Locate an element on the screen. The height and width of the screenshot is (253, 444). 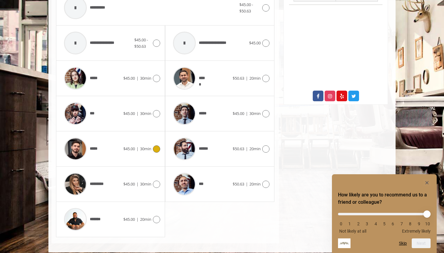
li: 5 is located at coordinates (384, 224).